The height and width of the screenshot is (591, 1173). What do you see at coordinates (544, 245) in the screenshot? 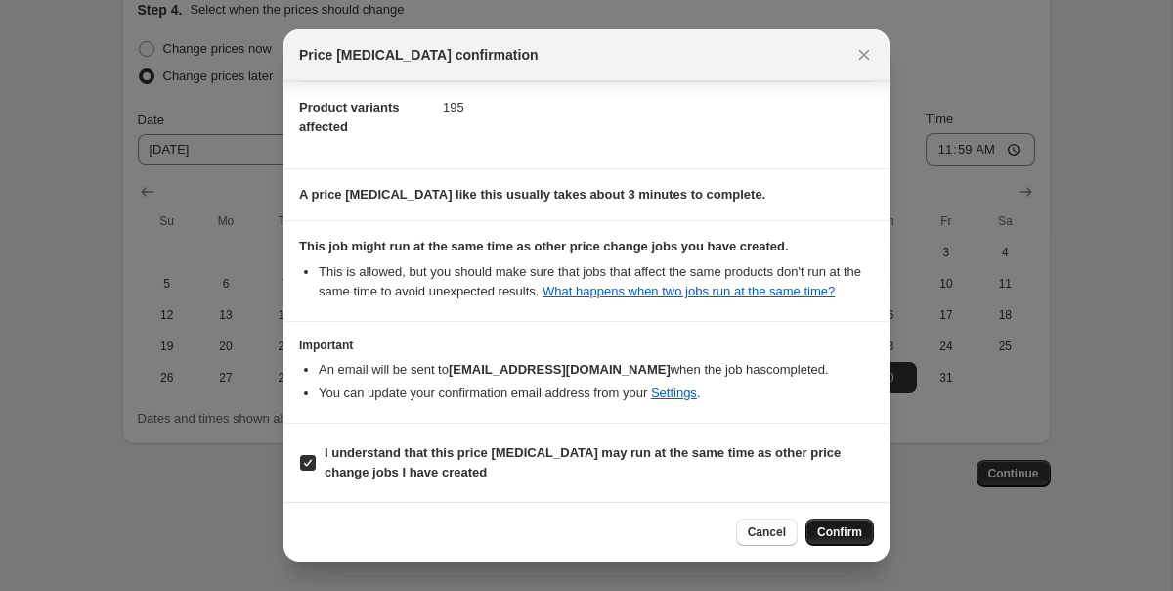
I see `b: This job might run at the same time as other price change jobs you have created.` at bounding box center [544, 245].